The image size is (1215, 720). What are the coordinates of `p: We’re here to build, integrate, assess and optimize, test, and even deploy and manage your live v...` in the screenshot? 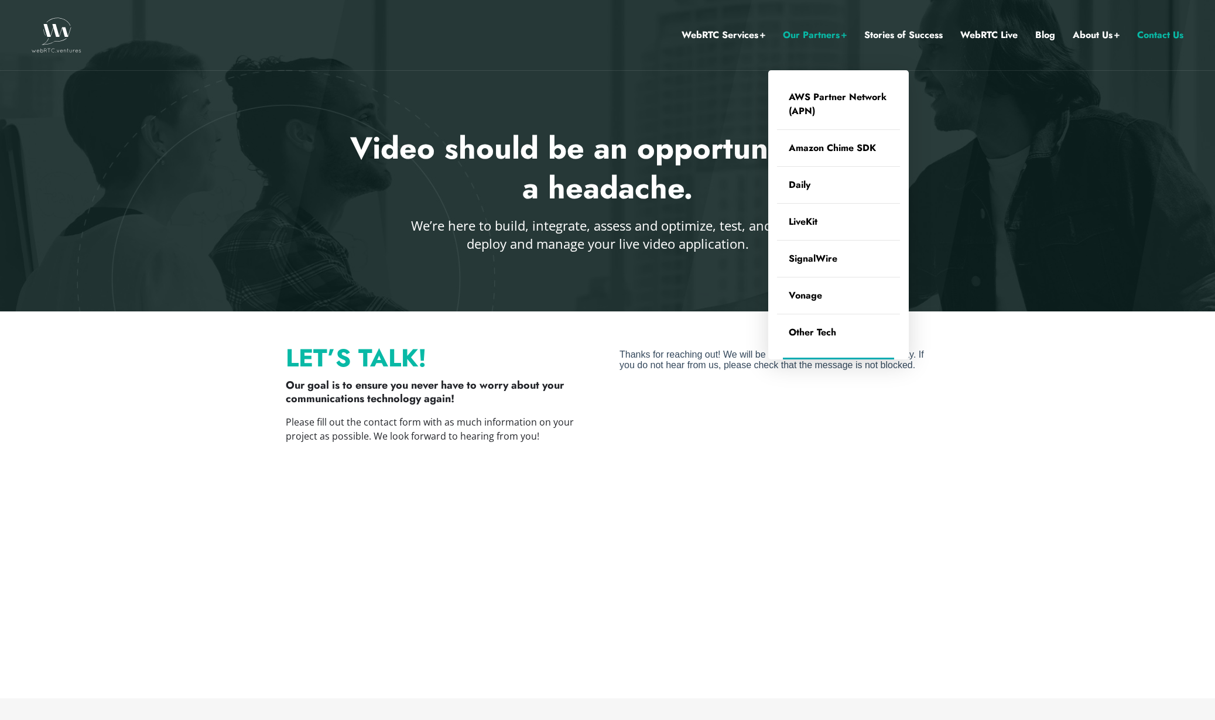 It's located at (608, 235).